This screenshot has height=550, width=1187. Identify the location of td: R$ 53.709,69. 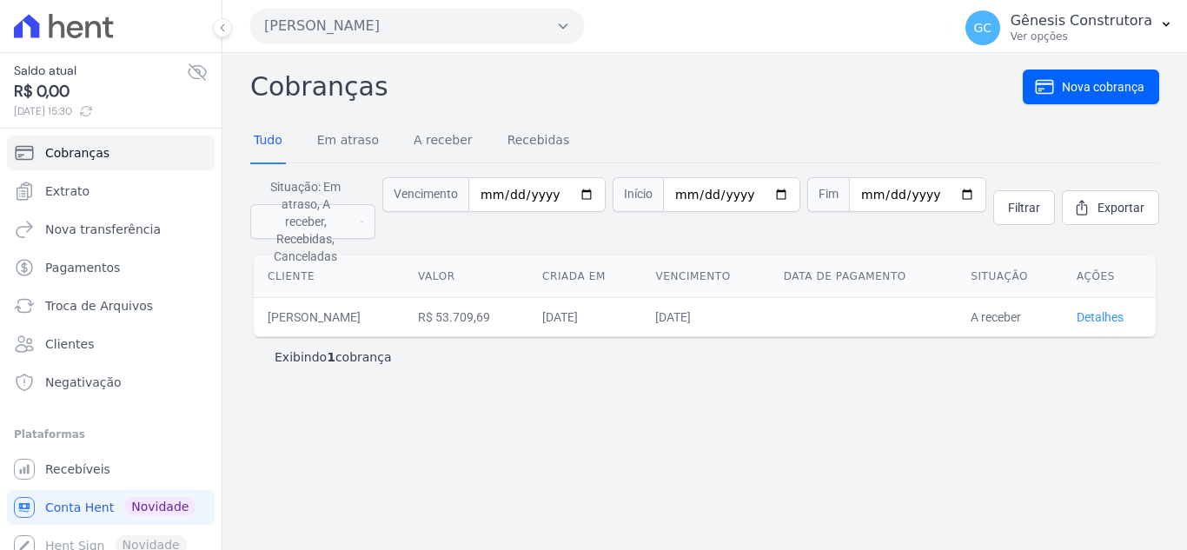
(466, 316).